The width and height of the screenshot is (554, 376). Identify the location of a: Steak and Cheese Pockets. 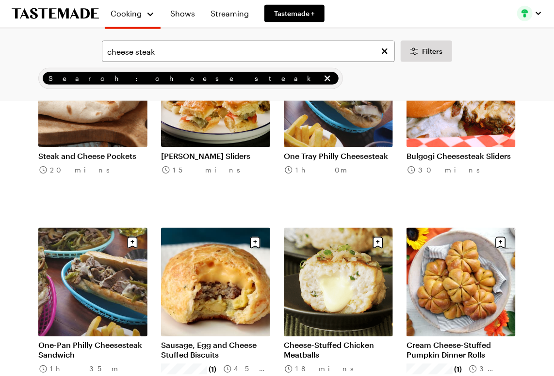
(93, 156).